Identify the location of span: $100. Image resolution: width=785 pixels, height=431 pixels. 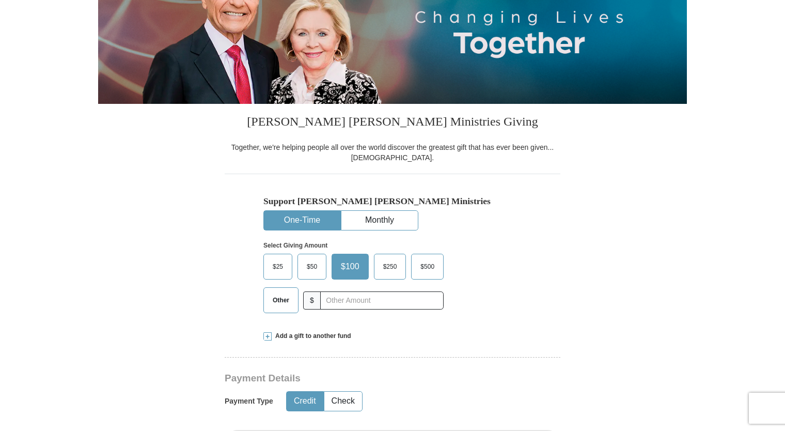
(350, 266).